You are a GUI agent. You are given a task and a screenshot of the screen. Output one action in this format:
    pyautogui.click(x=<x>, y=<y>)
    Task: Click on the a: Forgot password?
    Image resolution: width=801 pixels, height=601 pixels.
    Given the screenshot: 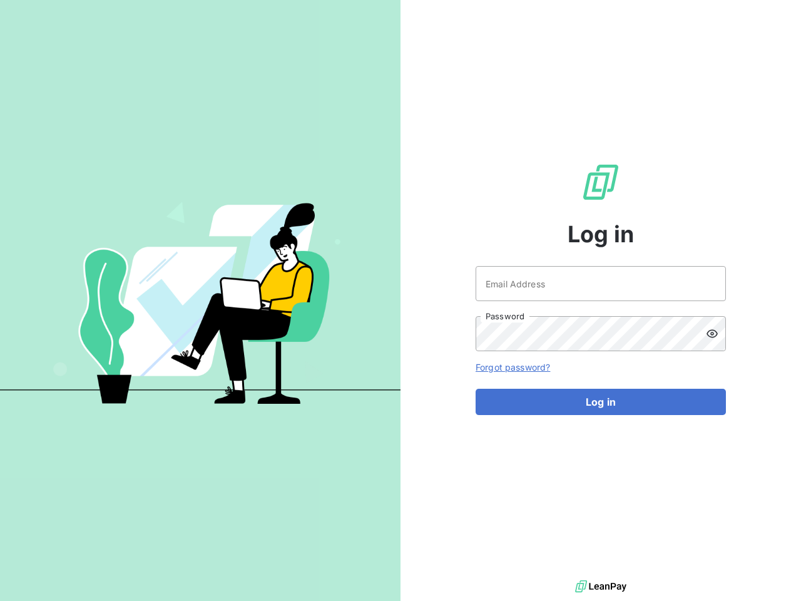 What is the action you would take?
    pyautogui.click(x=512, y=367)
    